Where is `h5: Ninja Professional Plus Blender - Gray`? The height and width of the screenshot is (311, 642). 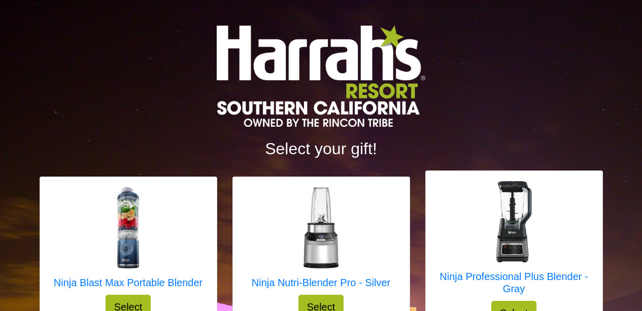 h5: Ninja Professional Plus Blender - Gray is located at coordinates (514, 283).